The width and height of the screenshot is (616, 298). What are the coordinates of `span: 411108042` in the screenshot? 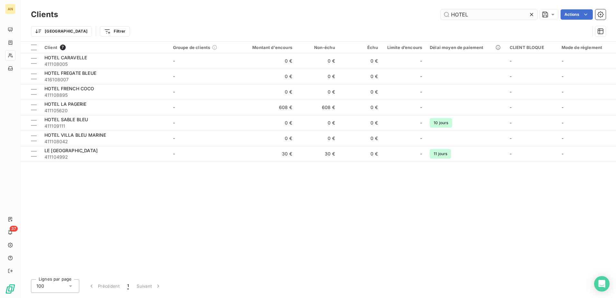 It's located at (105, 141).